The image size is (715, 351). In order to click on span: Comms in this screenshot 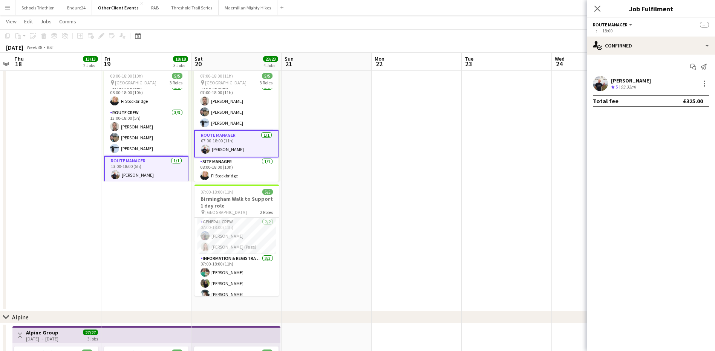, I will do `click(67, 21)`.